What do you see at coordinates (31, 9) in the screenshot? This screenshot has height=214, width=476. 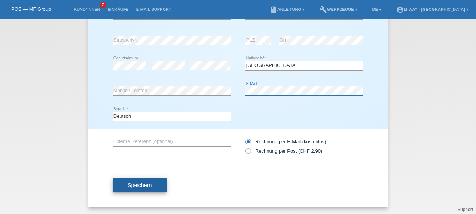 I see `a: POS — MF Group` at bounding box center [31, 9].